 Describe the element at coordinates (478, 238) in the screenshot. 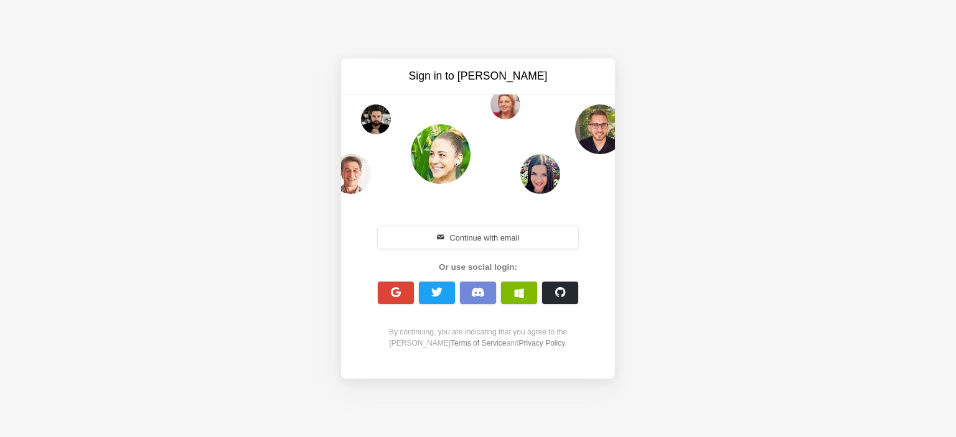

I see `button: Continue with email` at that location.